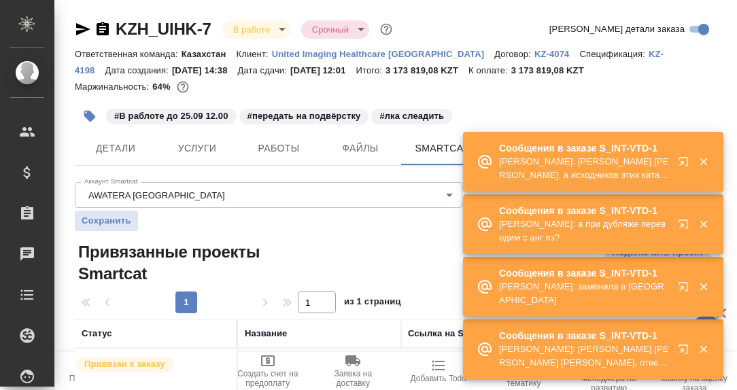  What do you see at coordinates (90, 116) in the screenshot?
I see `button: Добавить тэг` at bounding box center [90, 116].